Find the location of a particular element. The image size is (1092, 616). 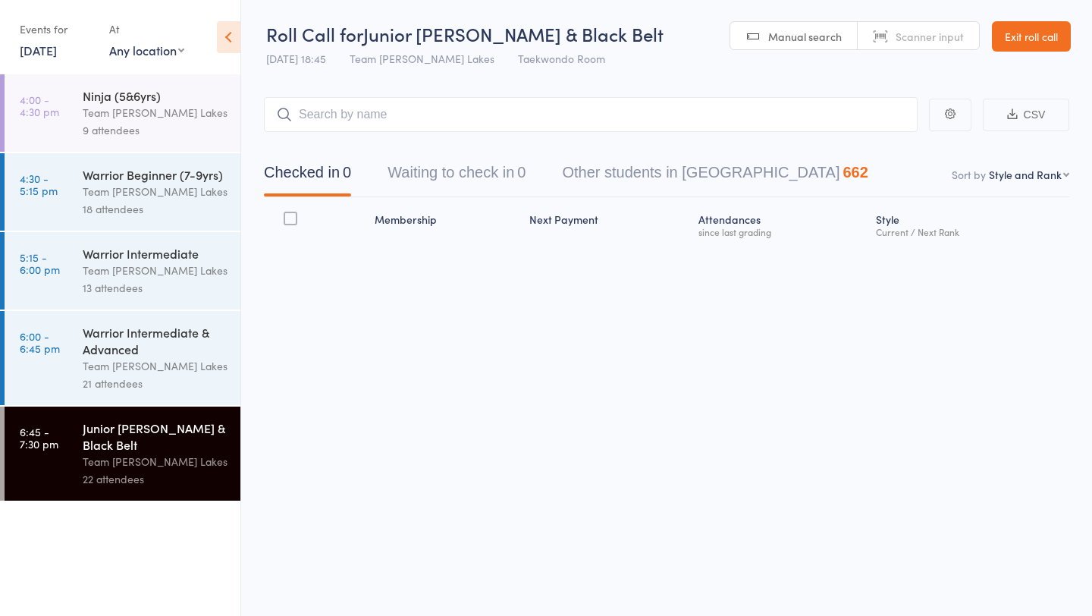

button: CSV is located at coordinates (1026, 114).